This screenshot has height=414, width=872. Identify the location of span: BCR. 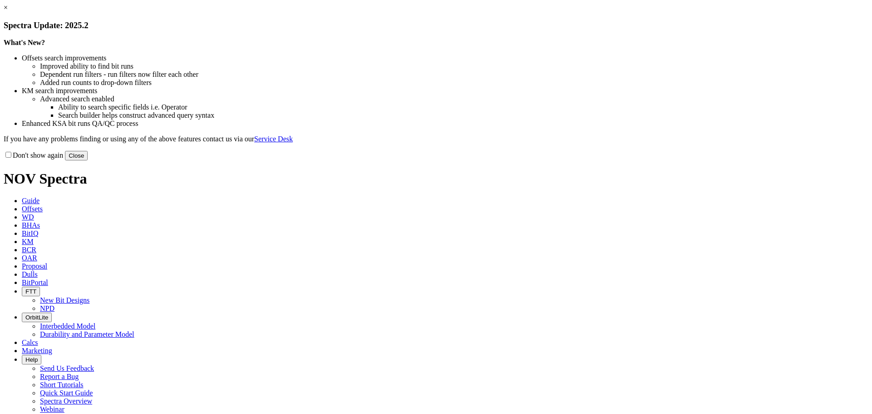
(29, 249).